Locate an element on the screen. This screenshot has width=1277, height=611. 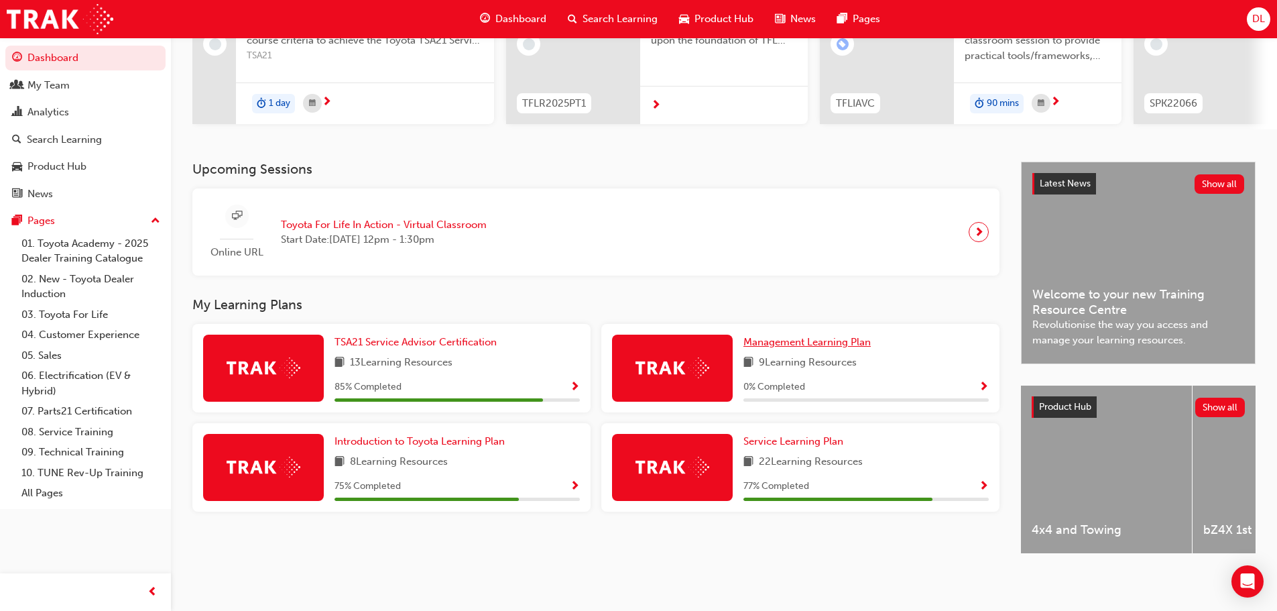
a: Latest NewsShow allWelcome to your new Training Resource CentreRevolutionise the way you access a... is located at coordinates (1138, 263).